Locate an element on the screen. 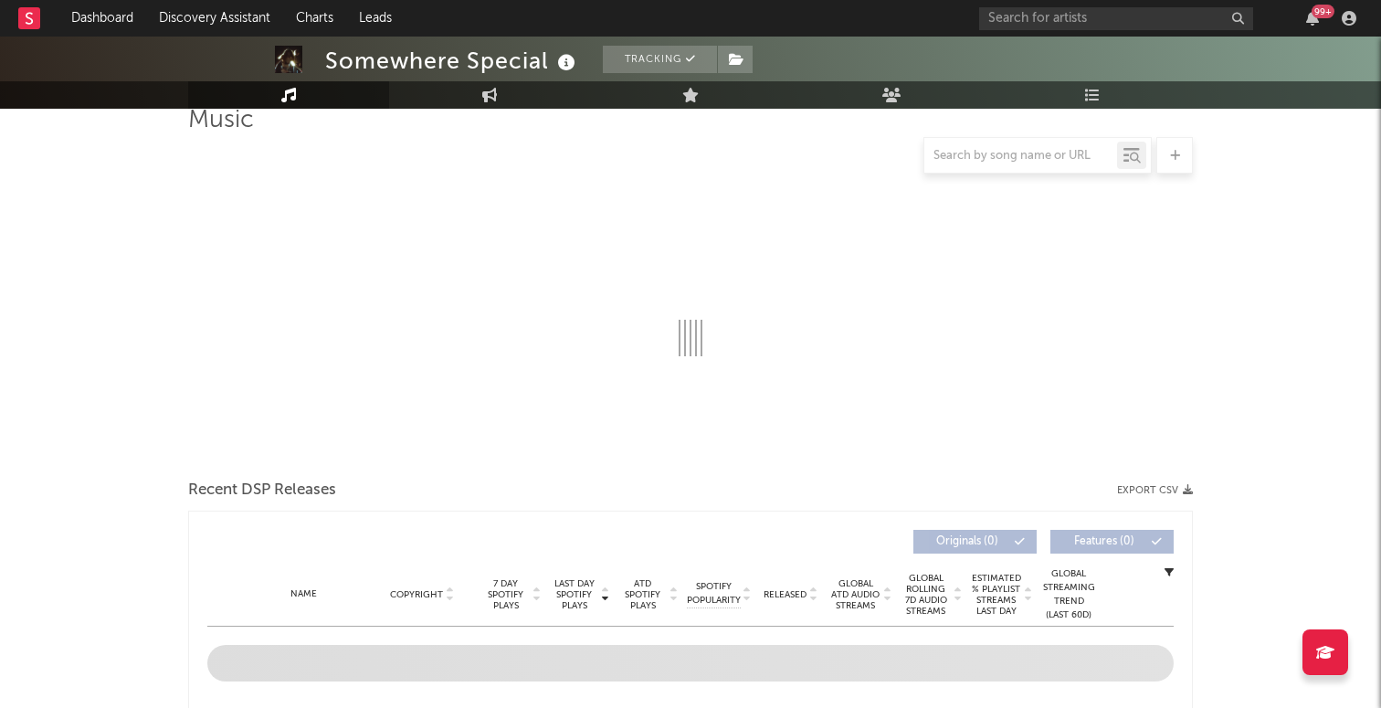  span: 7 Day Spotify Plays is located at coordinates (505, 594).